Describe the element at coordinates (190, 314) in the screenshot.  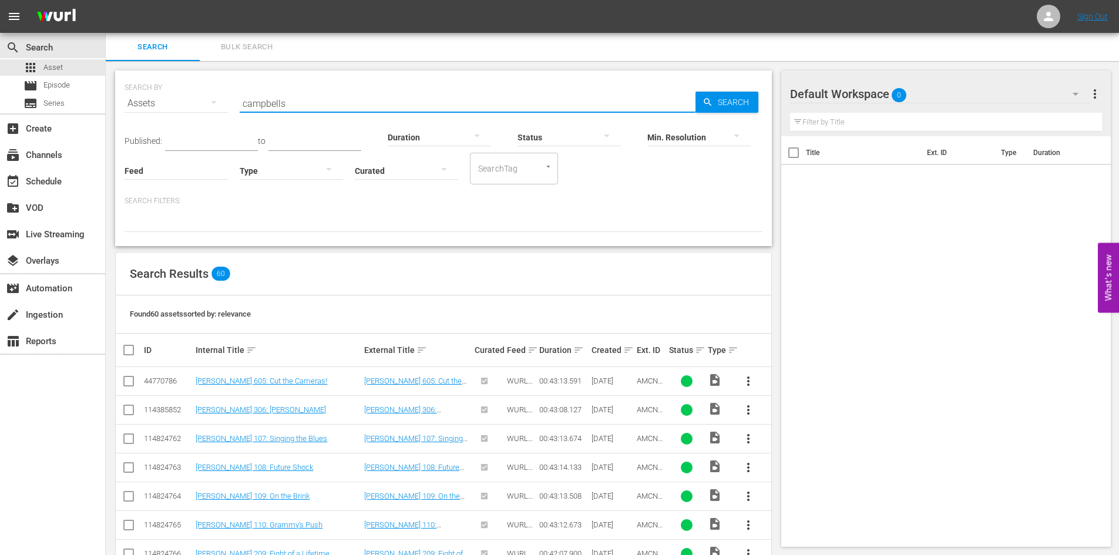
I see `span: Found 60 assets sorted by: relevance` at that location.